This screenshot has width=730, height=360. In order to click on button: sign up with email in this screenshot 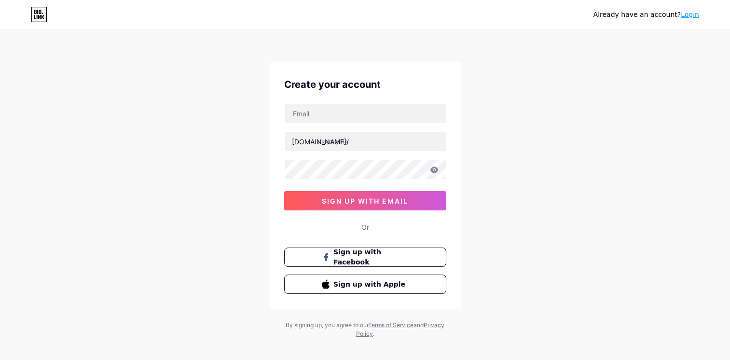, I will do `click(365, 201)`.